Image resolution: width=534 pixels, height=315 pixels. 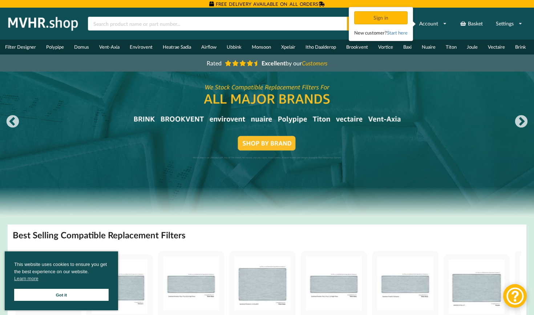 I want to click on a: Brink, so click(x=521, y=47).